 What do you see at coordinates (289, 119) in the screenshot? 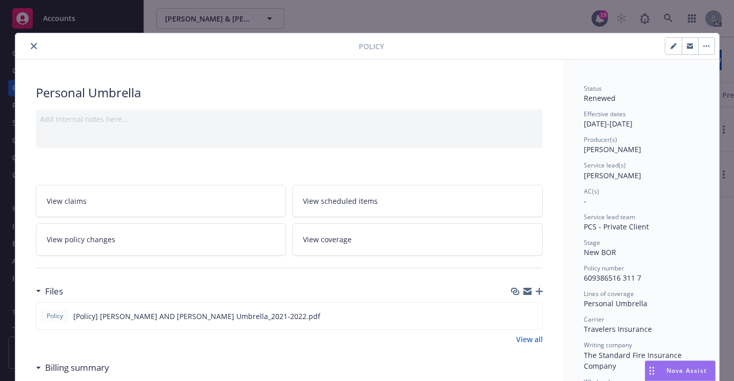
I see `div: Add internal notes here...` at bounding box center [289, 119].